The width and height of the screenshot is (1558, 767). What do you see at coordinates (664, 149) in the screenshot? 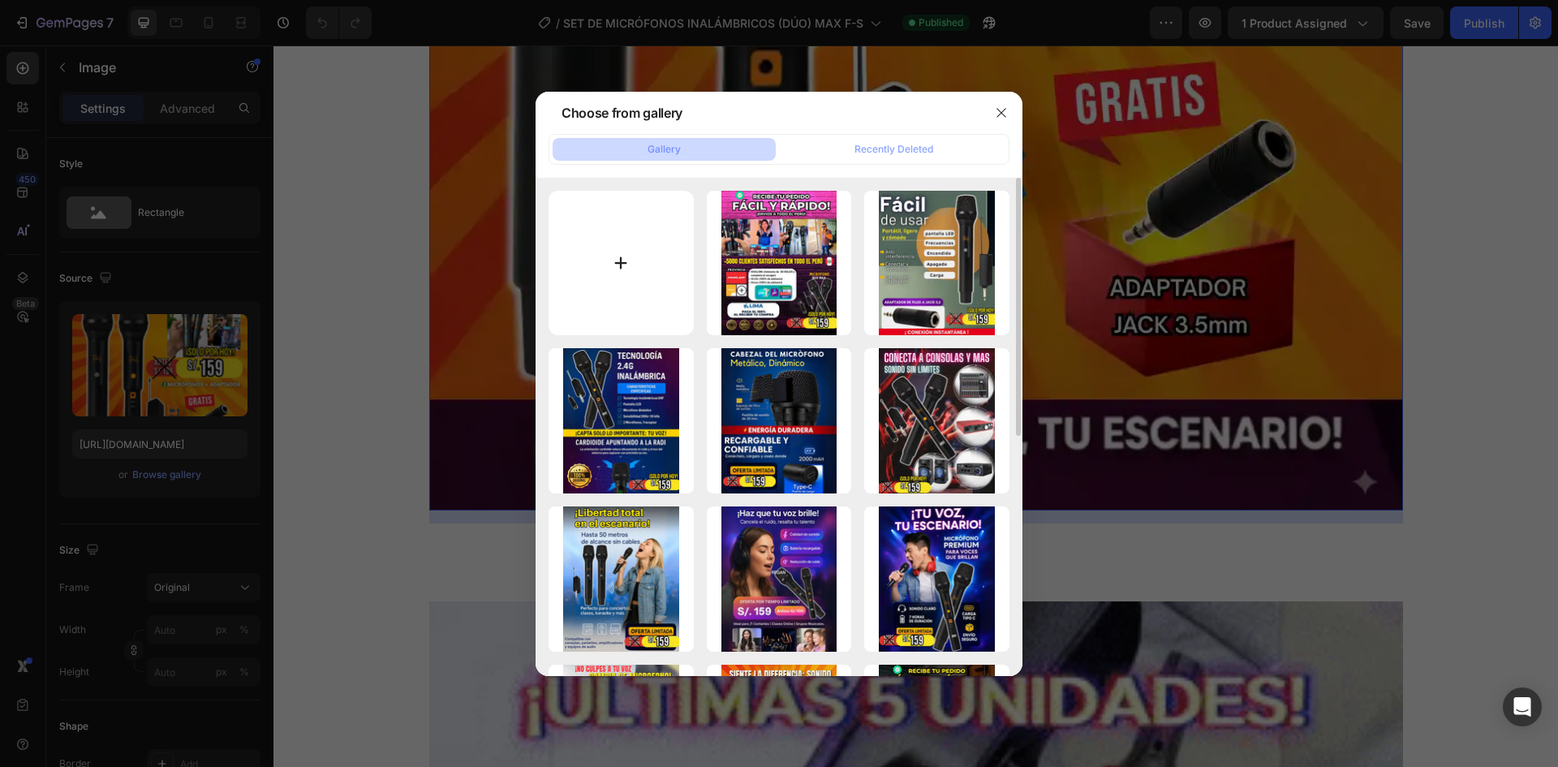
I see `button: Gallery` at bounding box center [664, 149].